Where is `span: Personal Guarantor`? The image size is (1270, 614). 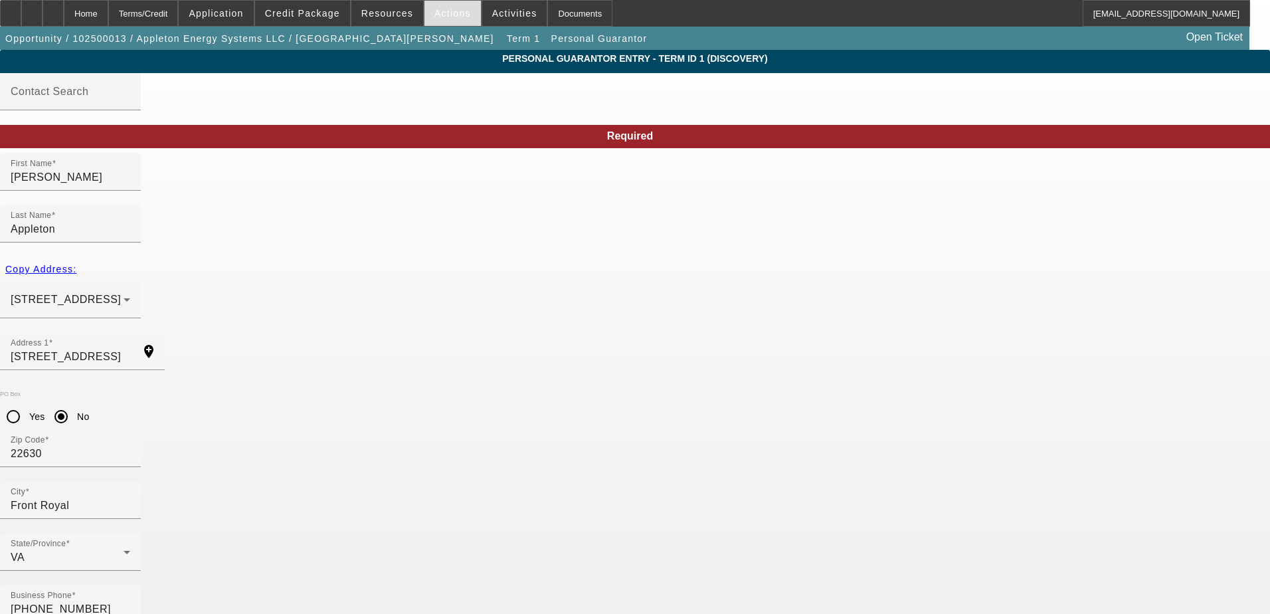 span: Personal Guarantor is located at coordinates (599, 39).